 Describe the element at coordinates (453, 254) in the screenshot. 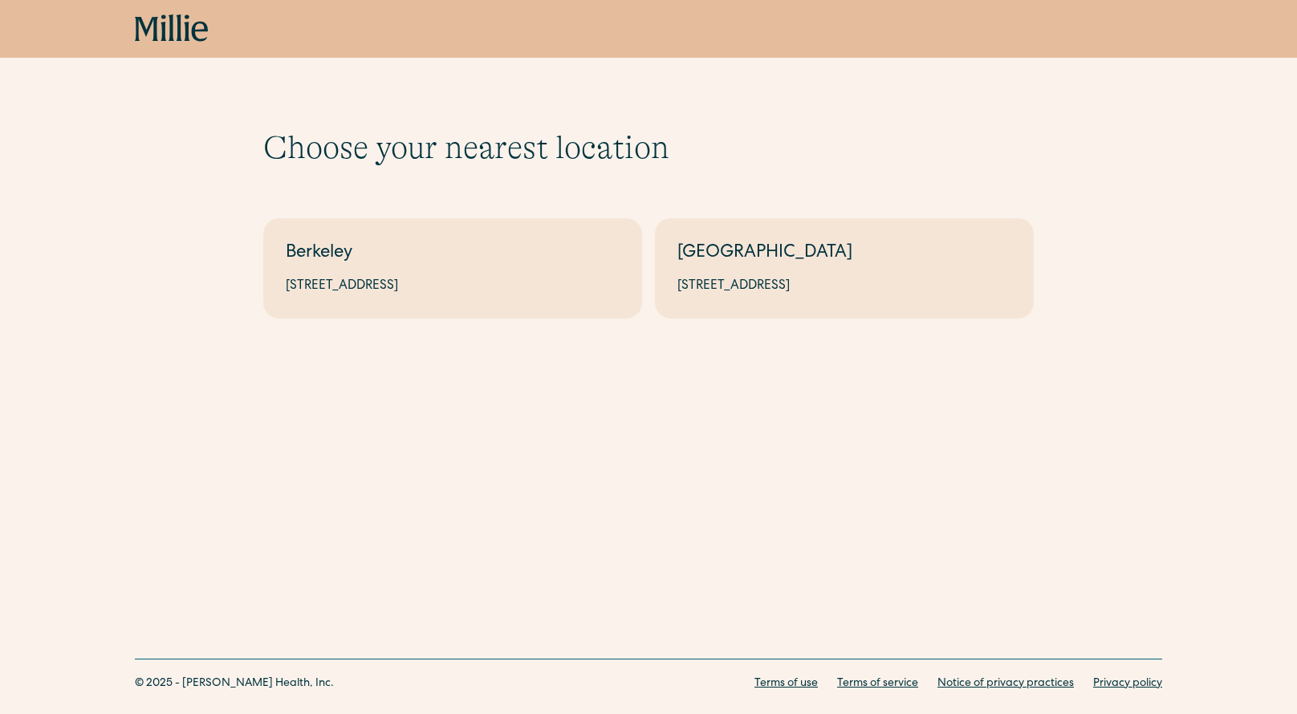

I see `div: Berkeley` at that location.